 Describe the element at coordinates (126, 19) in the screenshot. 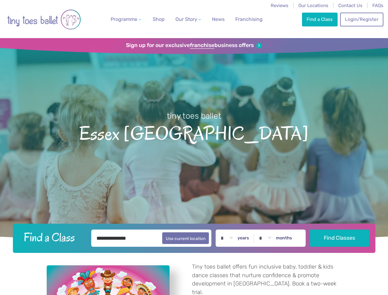

I see `a: Programme` at that location.